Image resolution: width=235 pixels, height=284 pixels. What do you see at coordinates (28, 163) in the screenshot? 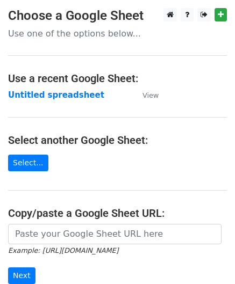
I see `a: Select...` at bounding box center [28, 163].